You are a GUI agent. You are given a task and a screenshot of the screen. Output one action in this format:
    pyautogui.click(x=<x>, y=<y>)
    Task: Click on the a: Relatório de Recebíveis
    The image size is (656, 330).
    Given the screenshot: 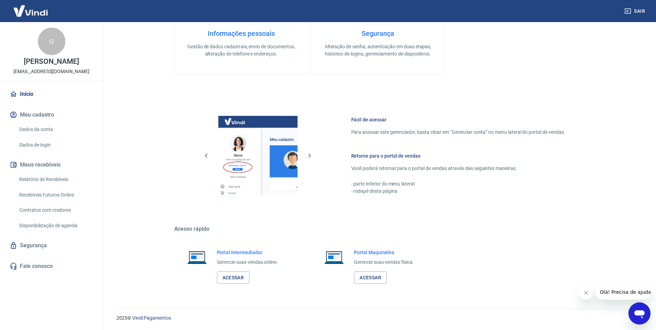 What is the action you would take?
    pyautogui.click(x=55, y=179)
    